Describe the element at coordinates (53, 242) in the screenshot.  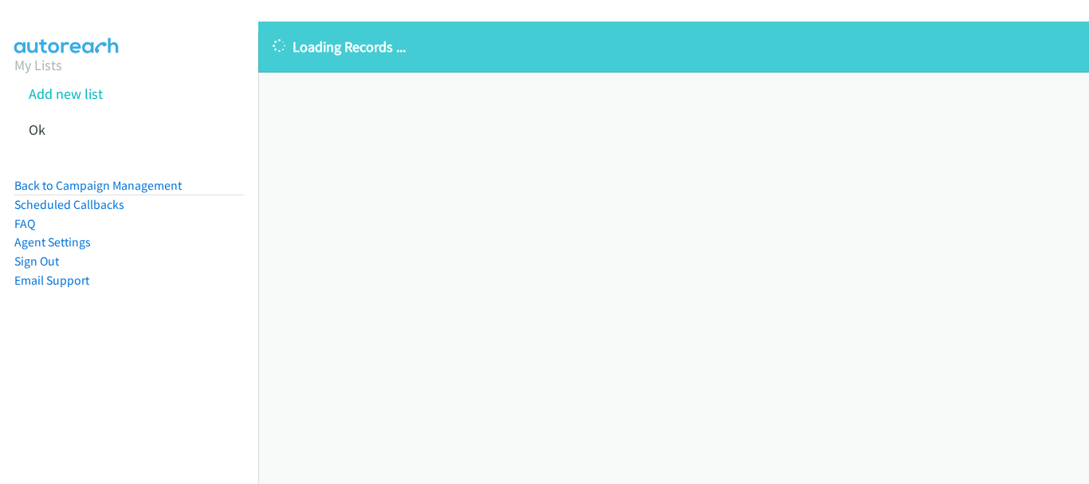
I see `a: Agent Settings` at that location.